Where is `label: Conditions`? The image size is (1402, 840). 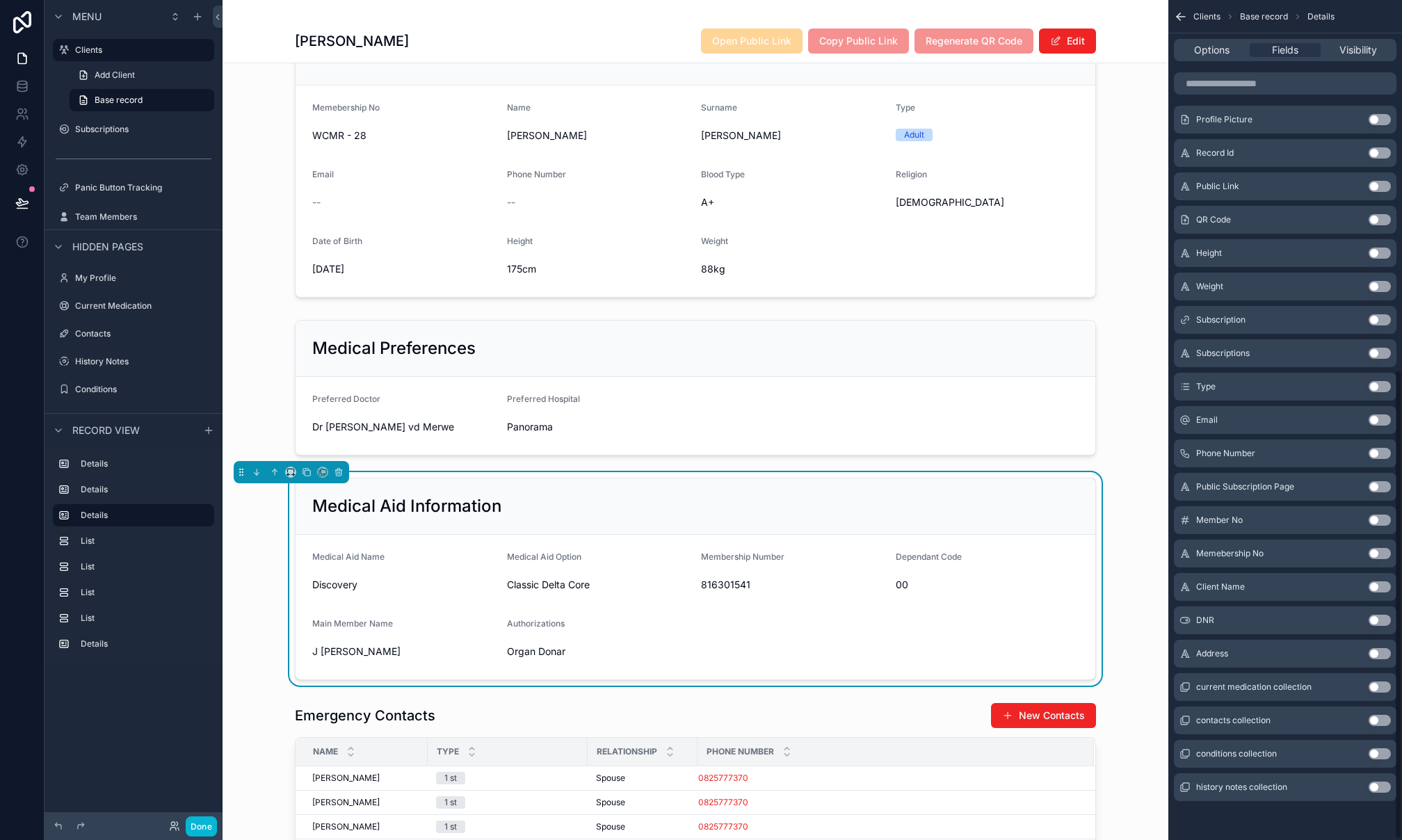 label: Conditions is located at coordinates (144, 389).